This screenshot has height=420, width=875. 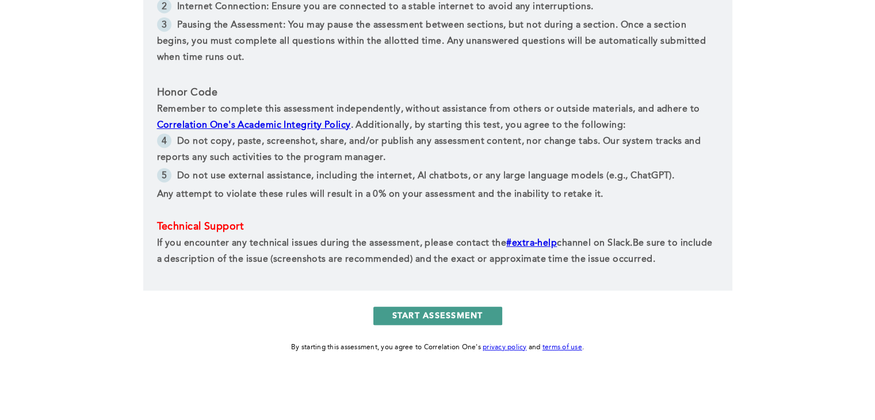 I want to click on a: privacy policy, so click(x=505, y=348).